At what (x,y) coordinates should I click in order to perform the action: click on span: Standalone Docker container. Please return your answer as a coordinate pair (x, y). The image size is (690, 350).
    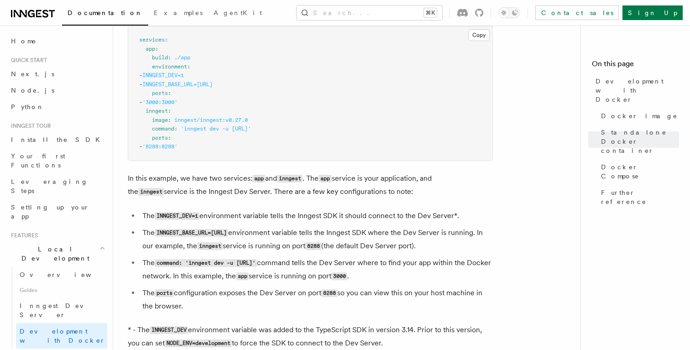
    Looking at the image, I should click on (640, 142).